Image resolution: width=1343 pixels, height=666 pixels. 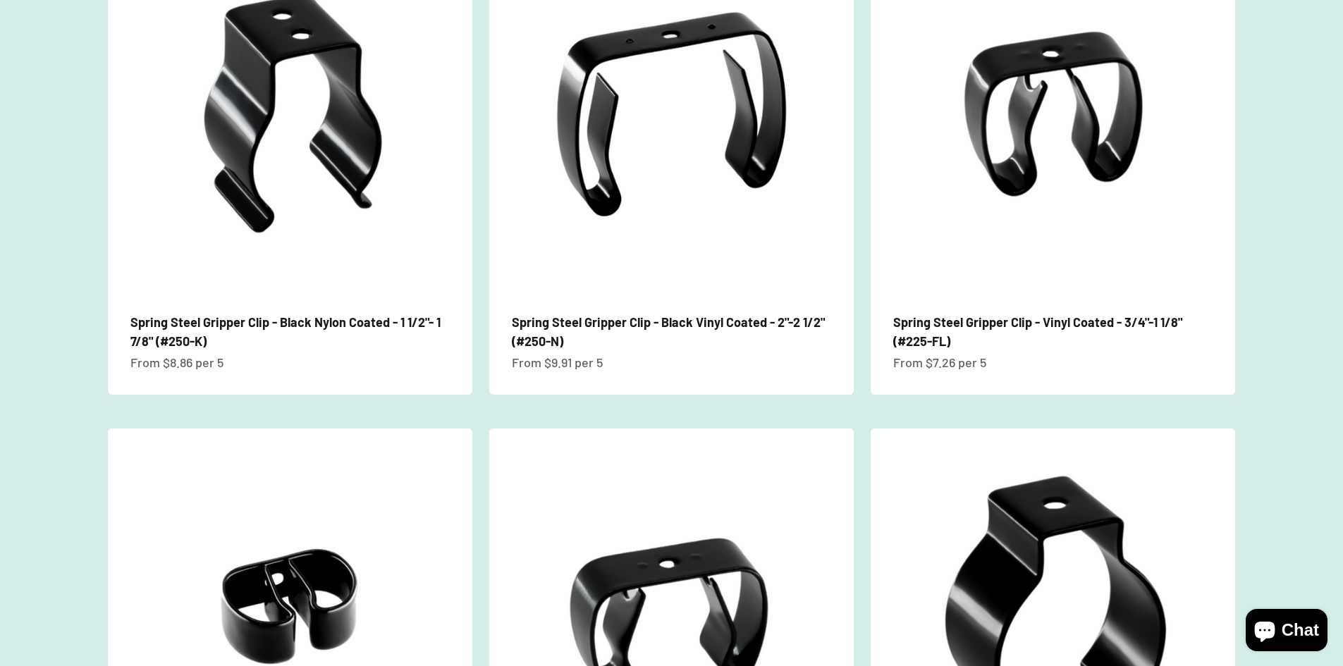 I want to click on a: Spring Steel Gripper Clip - Vinyl Coated - 3/4"-1 1/8" (#225-FL), so click(x=1038, y=331).